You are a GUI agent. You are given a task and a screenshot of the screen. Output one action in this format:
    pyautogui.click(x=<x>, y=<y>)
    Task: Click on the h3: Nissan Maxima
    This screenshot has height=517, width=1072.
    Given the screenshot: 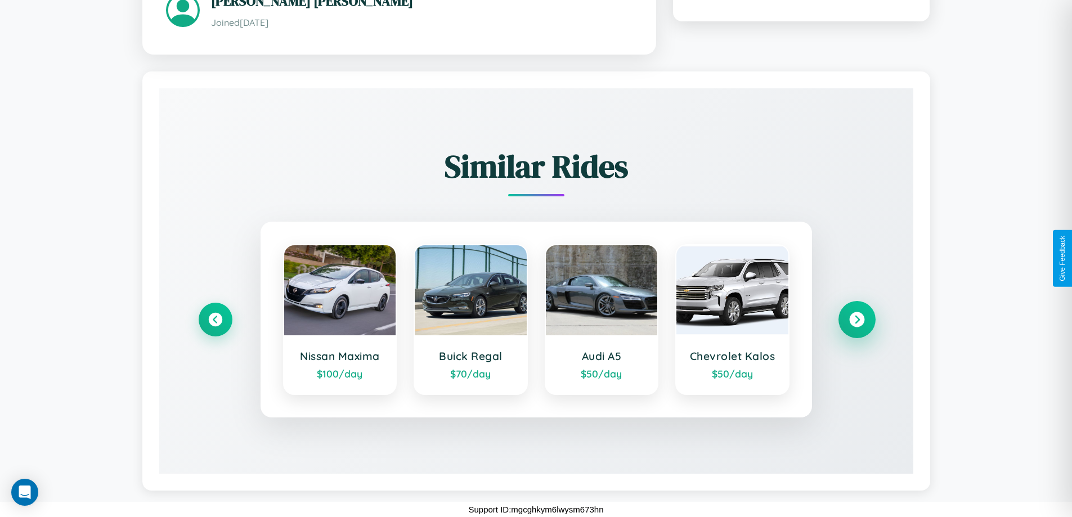 What is the action you would take?
    pyautogui.click(x=340, y=356)
    